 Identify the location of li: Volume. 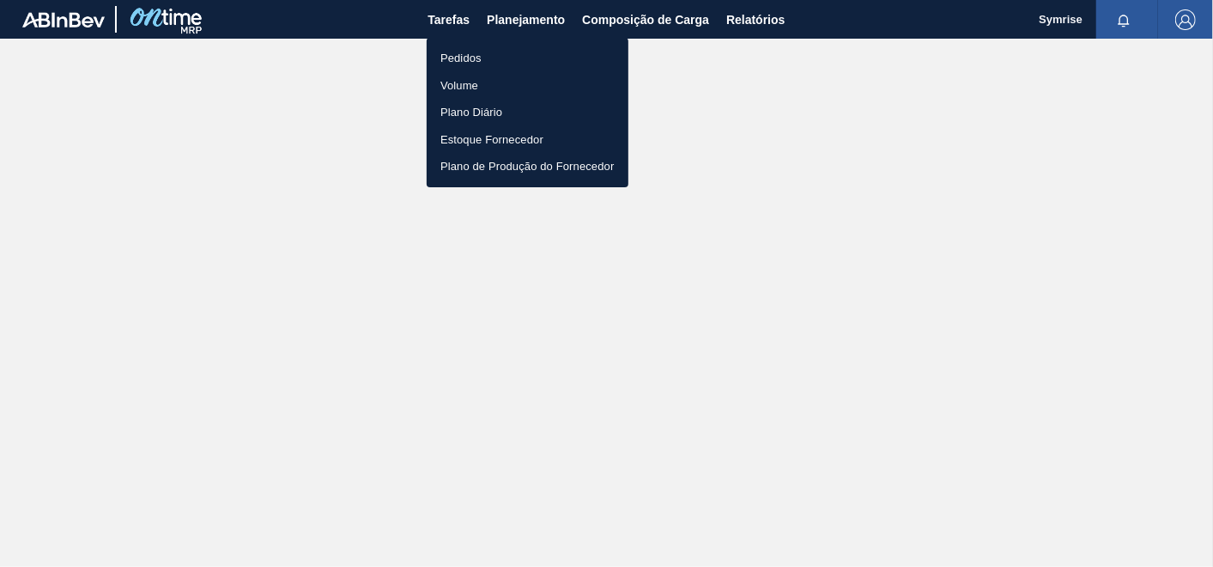
(527, 86).